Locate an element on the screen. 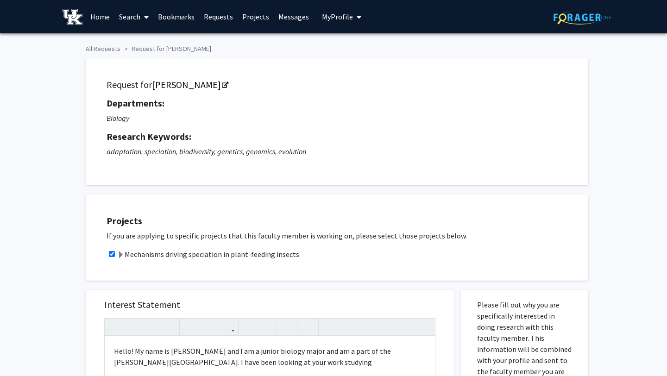 Image resolution: width=667 pixels, height=376 pixels. button: Insert horizontal rule is located at coordinates (307, 326).